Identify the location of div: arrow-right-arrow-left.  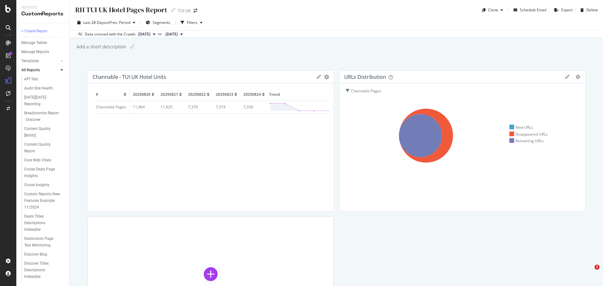
(195, 11).